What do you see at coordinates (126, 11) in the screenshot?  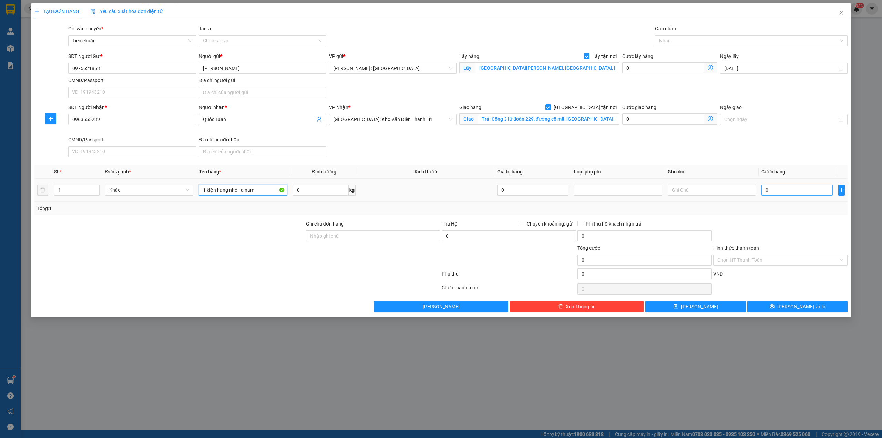 I see `span: Yêu cầu xuất hóa đơn điện tử` at bounding box center [126, 11].